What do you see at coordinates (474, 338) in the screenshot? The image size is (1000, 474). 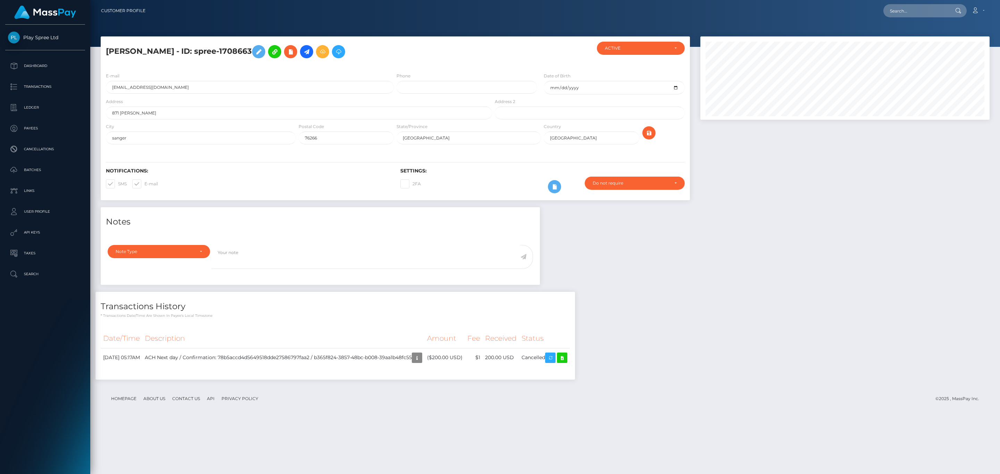 I see `th: Fee` at bounding box center [474, 338].